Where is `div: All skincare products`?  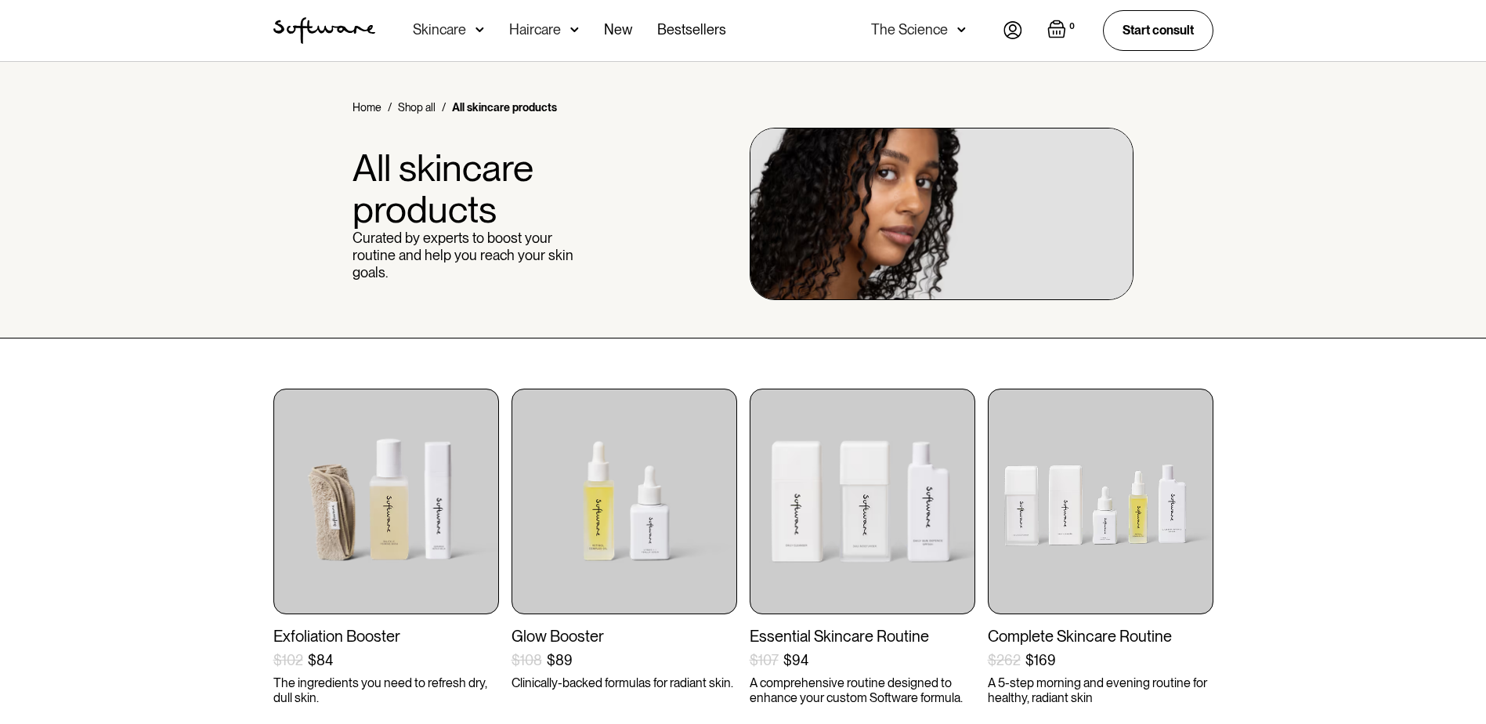
div: All skincare products is located at coordinates (505, 107).